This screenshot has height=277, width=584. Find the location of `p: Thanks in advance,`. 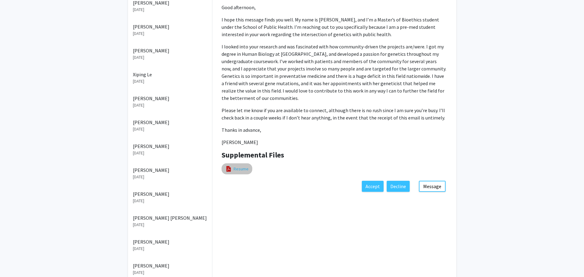

p: Thanks in advance, is located at coordinates (334, 130).